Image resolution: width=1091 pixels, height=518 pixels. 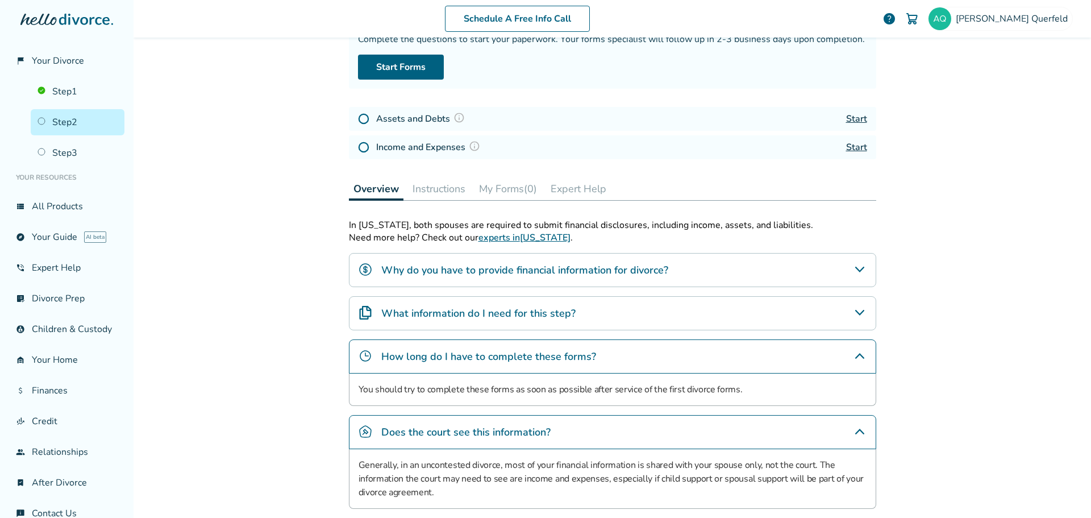 What do you see at coordinates (613, 432) in the screenshot?
I see `div: Does the court see this information?` at bounding box center [613, 432].